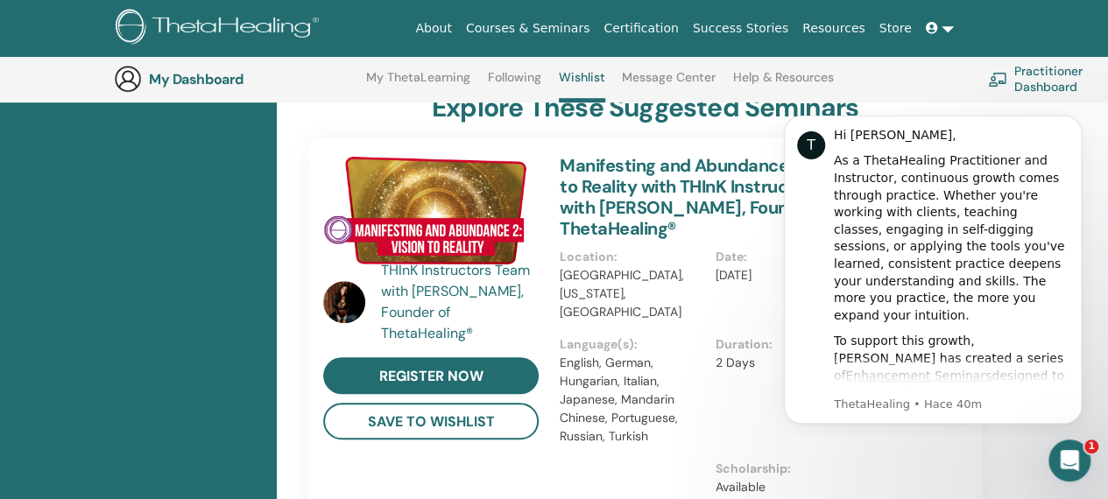 The width and height of the screenshot is (1108, 499). What do you see at coordinates (582, 86) in the screenshot?
I see `a: Wishlist` at bounding box center [582, 86].